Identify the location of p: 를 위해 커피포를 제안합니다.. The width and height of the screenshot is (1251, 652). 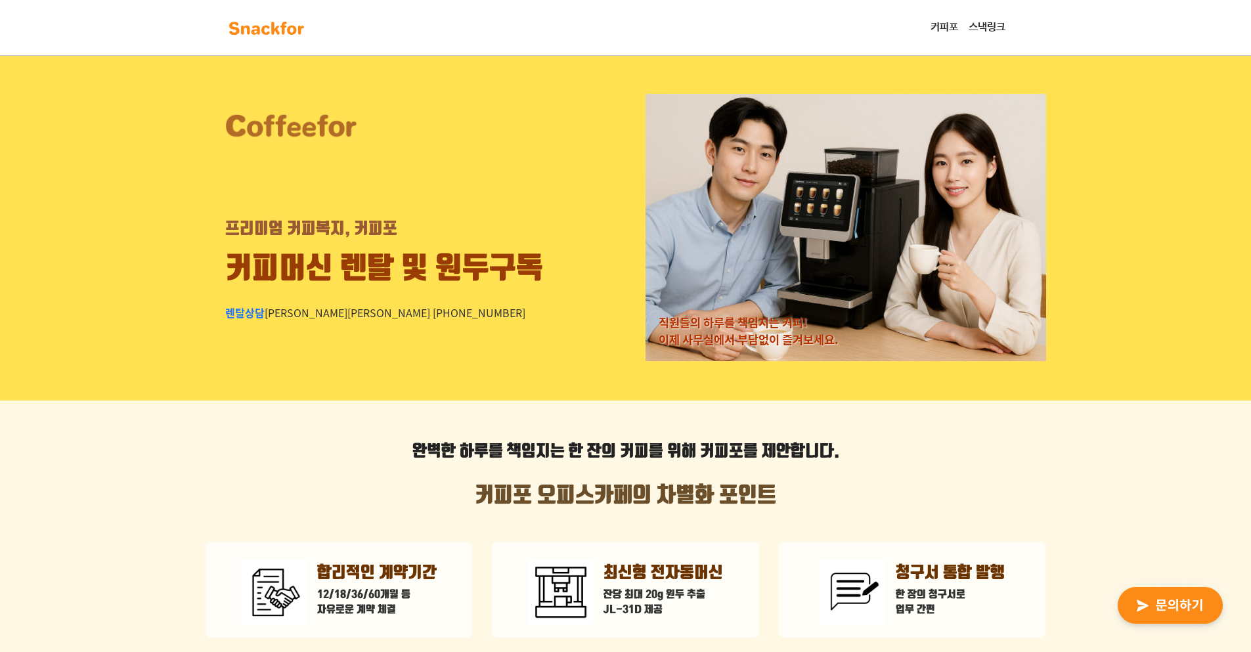
(626, 452).